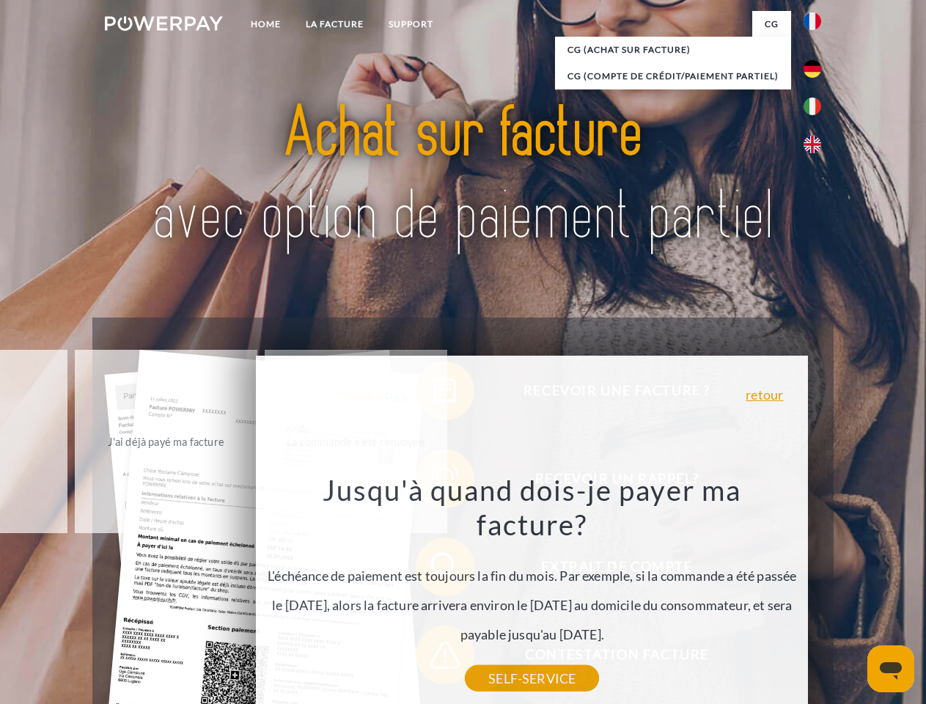 This screenshot has width=926, height=704. What do you see at coordinates (673, 76) in the screenshot?
I see `a: CG (Compte de crédit/paiement partiel)` at bounding box center [673, 76].